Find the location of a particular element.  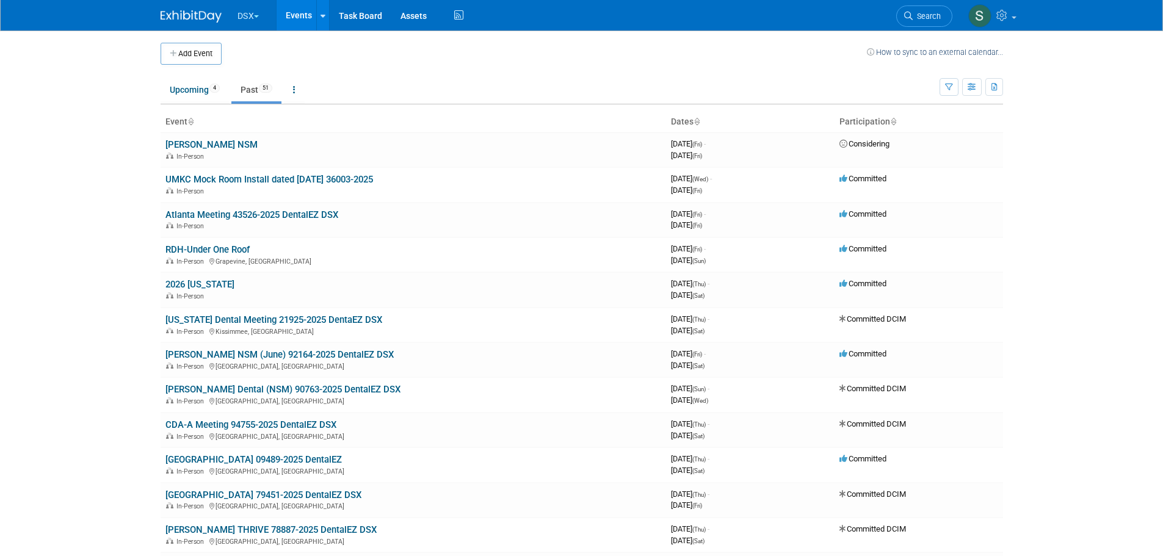

a: Sort by Event Name is located at coordinates (191, 122).